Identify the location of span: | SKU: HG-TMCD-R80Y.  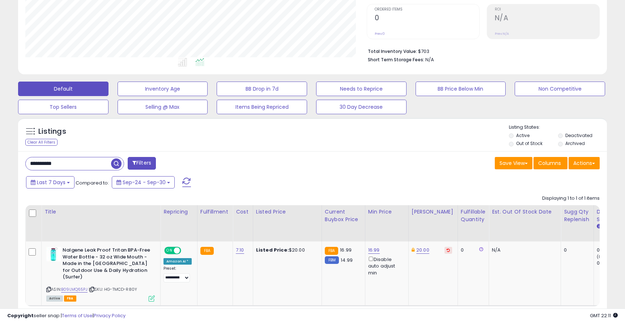
(113, 289).